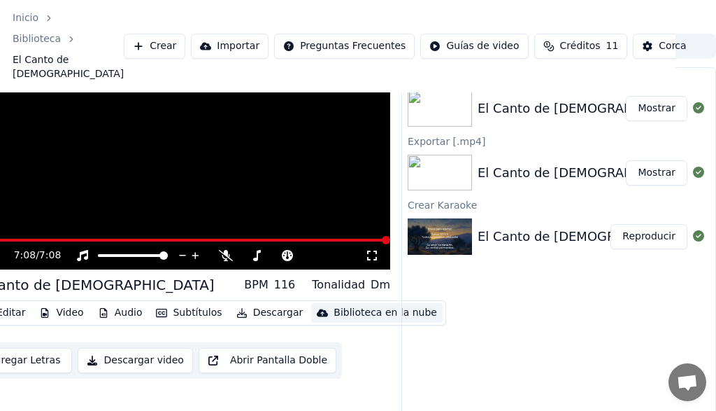  I want to click on button: Subtítulos, so click(189, 313).